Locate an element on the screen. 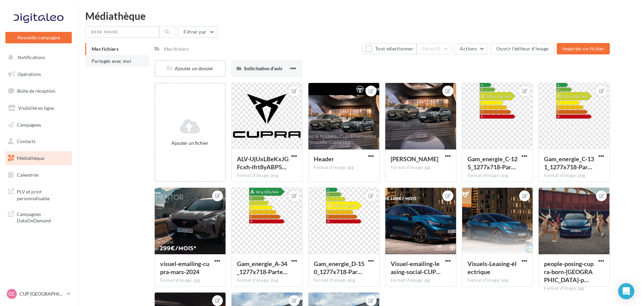 Image resolution: width=641 pixels, height=306 pixels. span: Gam_energie_C-125_1277x718-Partenaires_POS_RVB is located at coordinates (492, 163).